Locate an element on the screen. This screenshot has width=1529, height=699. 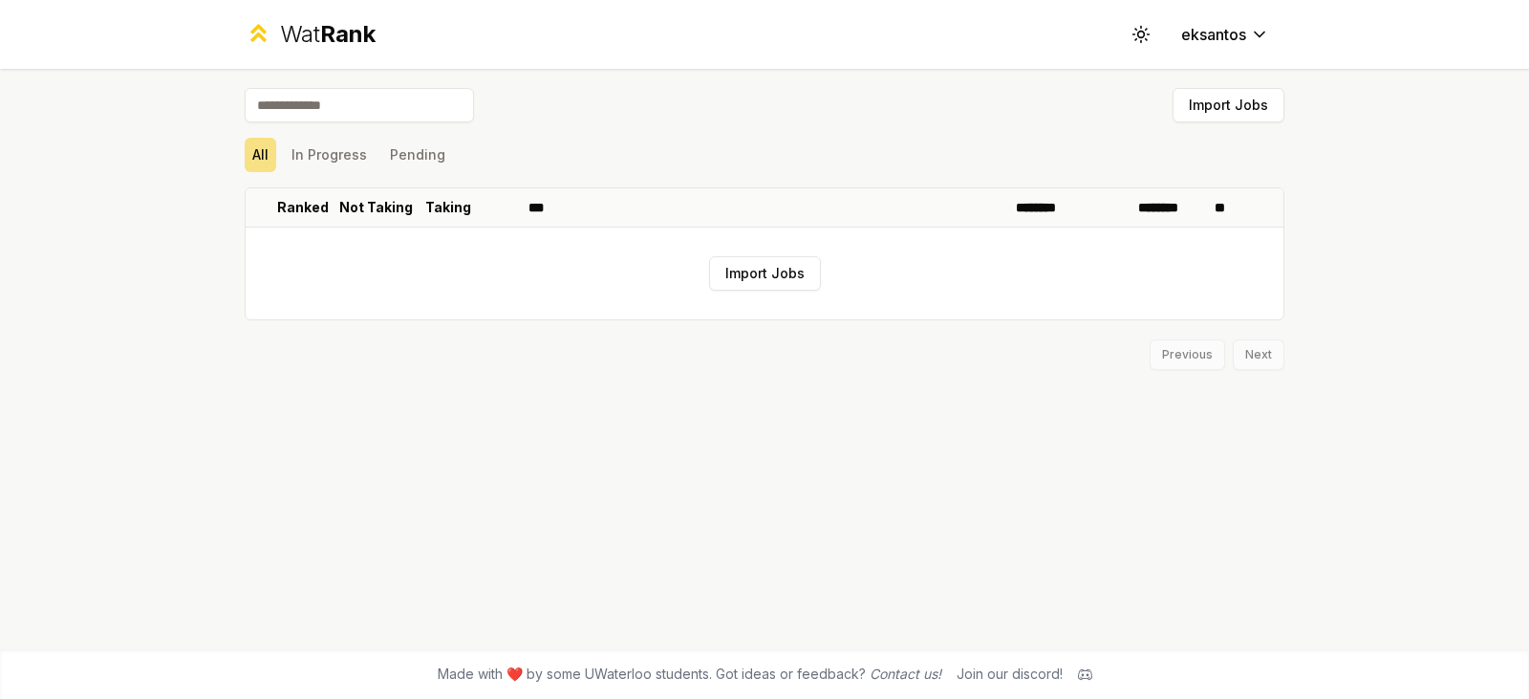
span: eksantos is located at coordinates (1214, 34).